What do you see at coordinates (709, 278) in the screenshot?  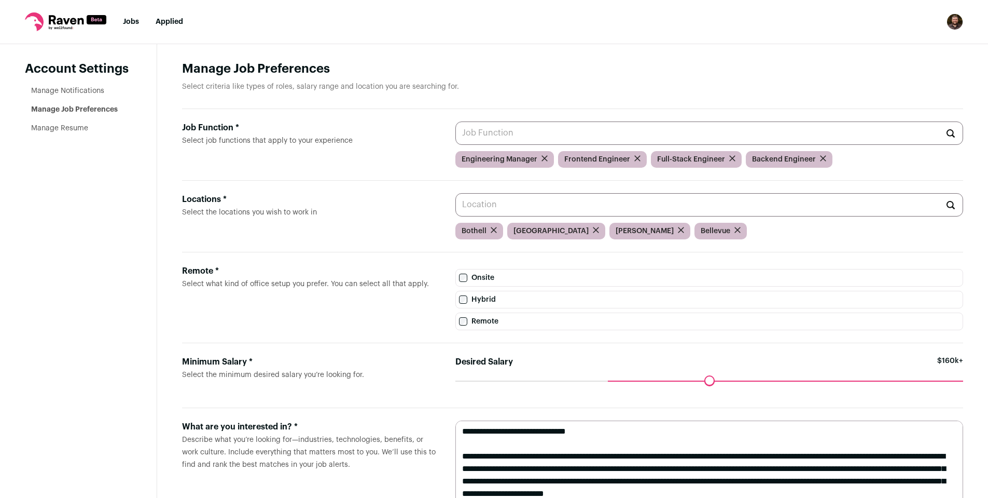 I see `label: Onsite` at bounding box center [709, 278].